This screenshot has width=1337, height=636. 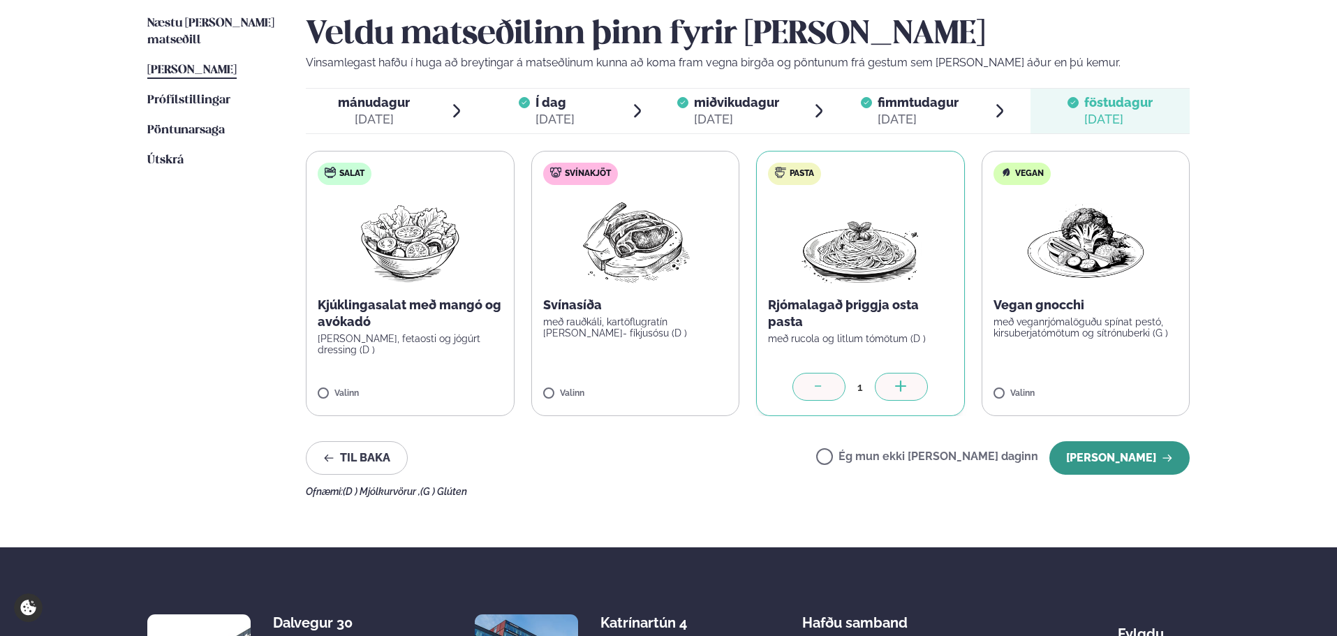 What do you see at coordinates (1029, 174) in the screenshot?
I see `span: Vegan` at bounding box center [1029, 174].